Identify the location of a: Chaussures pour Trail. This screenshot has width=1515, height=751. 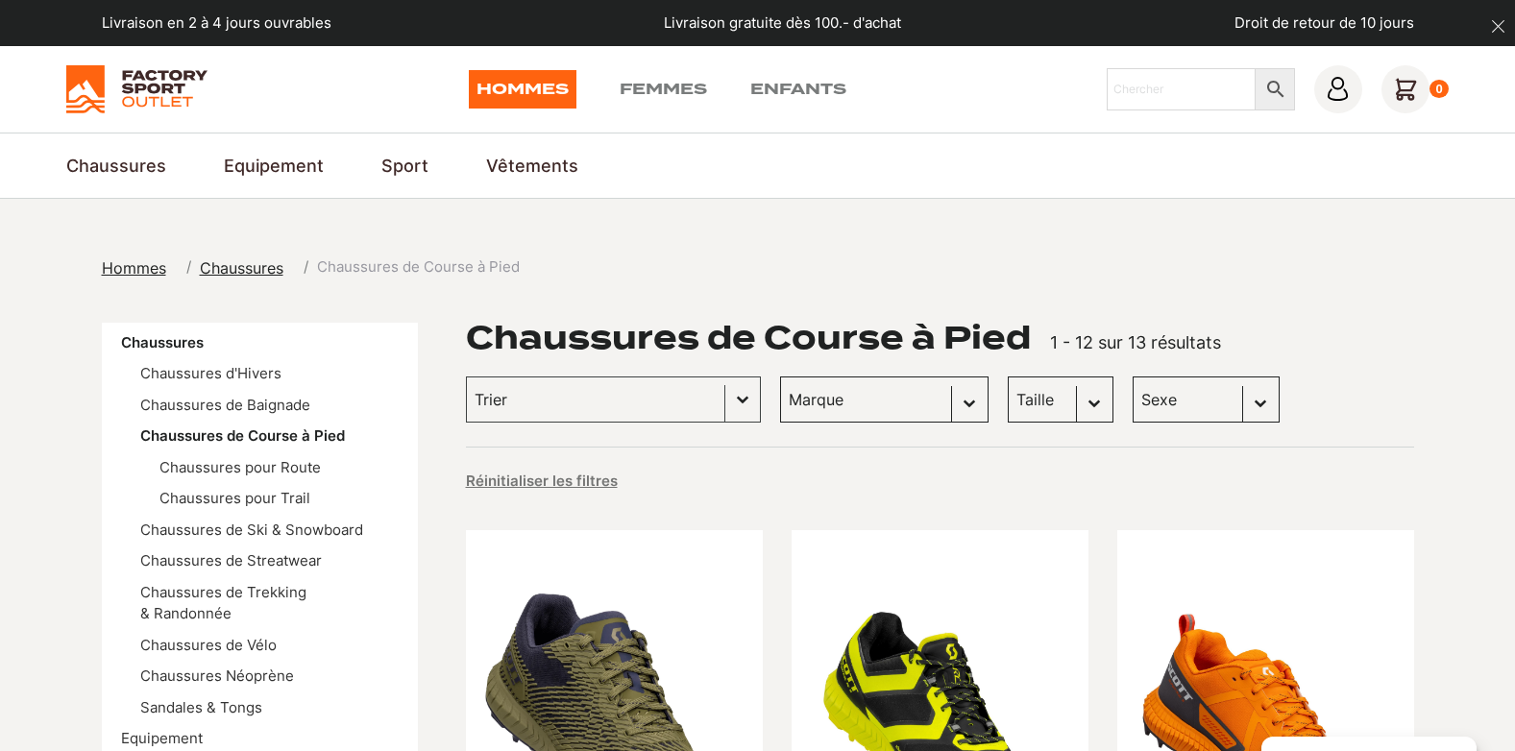
(234, 498).